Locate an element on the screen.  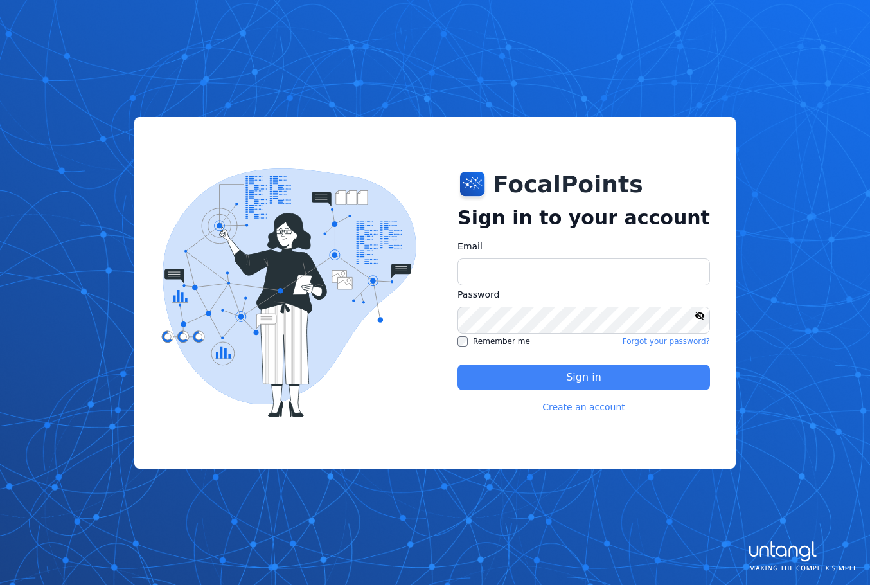
h1: FocalPoints is located at coordinates (568, 184).